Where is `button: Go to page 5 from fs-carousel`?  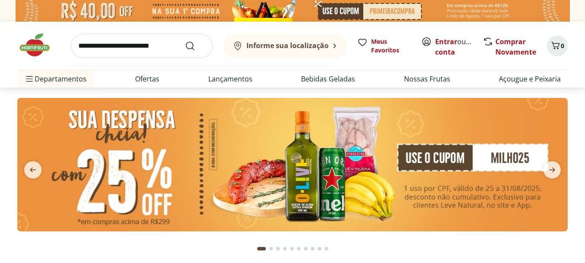
button: Go to page 5 from fs-carousel is located at coordinates (292, 249).